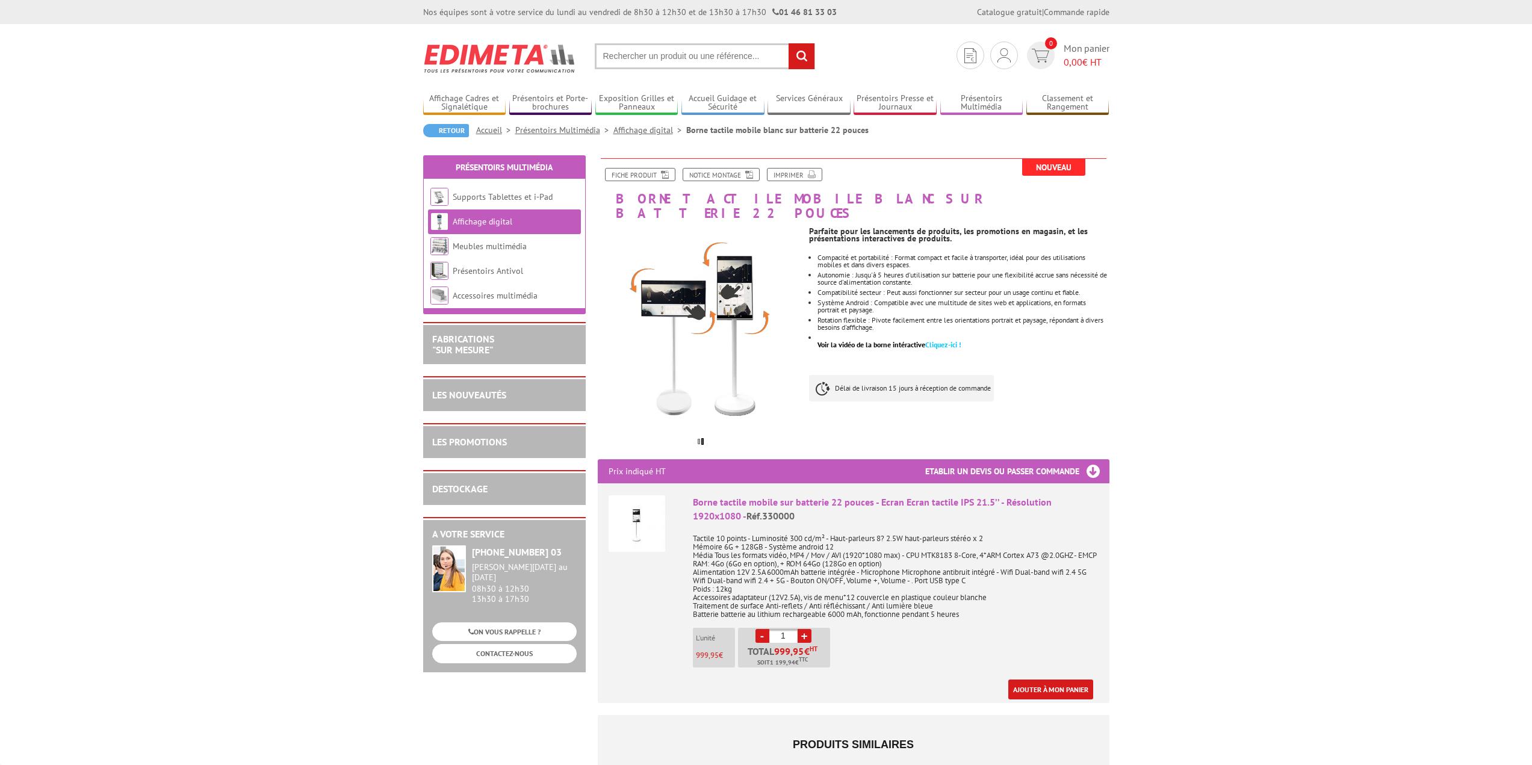 This screenshot has width=1532, height=765. What do you see at coordinates (500, 58) in the screenshot?
I see `img: Edimeta` at bounding box center [500, 58].